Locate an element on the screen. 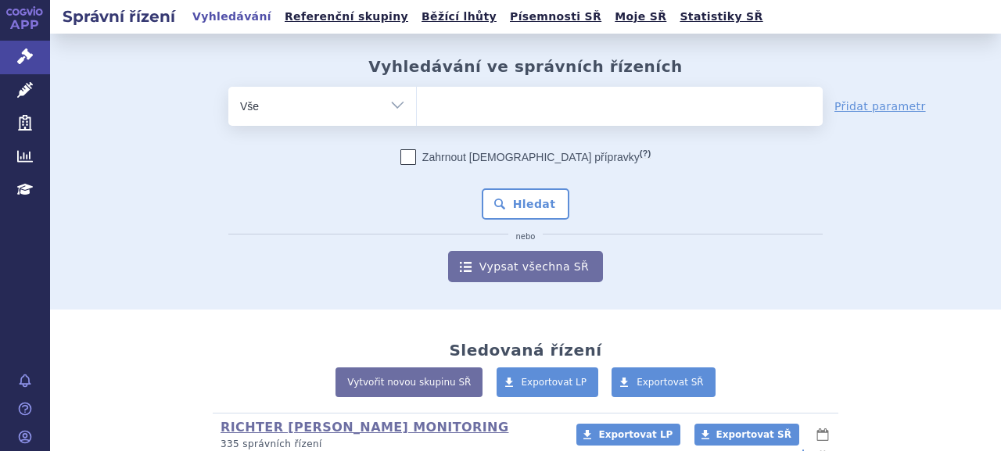 The width and height of the screenshot is (1001, 451). h2: Vyhledávání ve správních řízeních is located at coordinates (526, 66).